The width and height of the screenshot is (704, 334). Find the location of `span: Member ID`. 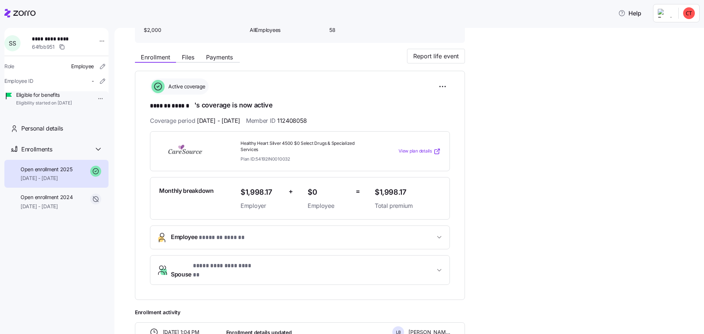

span: Member ID is located at coordinates (277, 121).